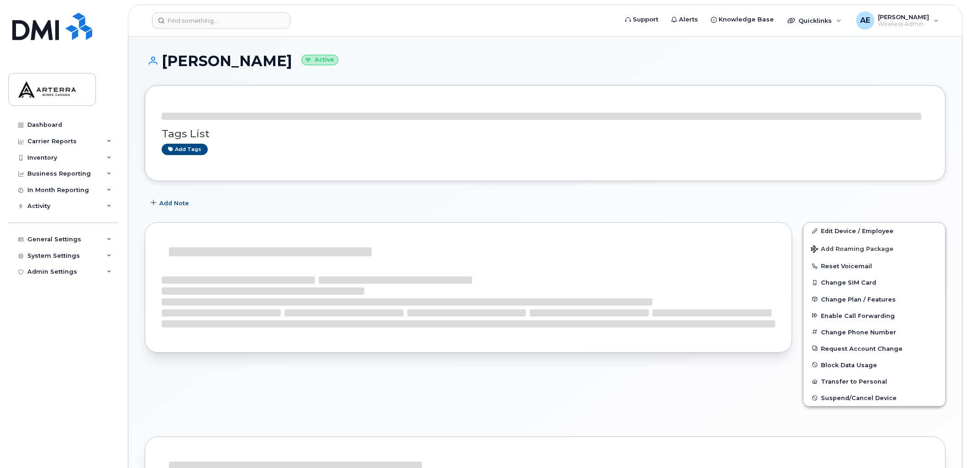 Image resolution: width=967 pixels, height=468 pixels. Describe the element at coordinates (174, 203) in the screenshot. I see `span: Add Note` at that location.